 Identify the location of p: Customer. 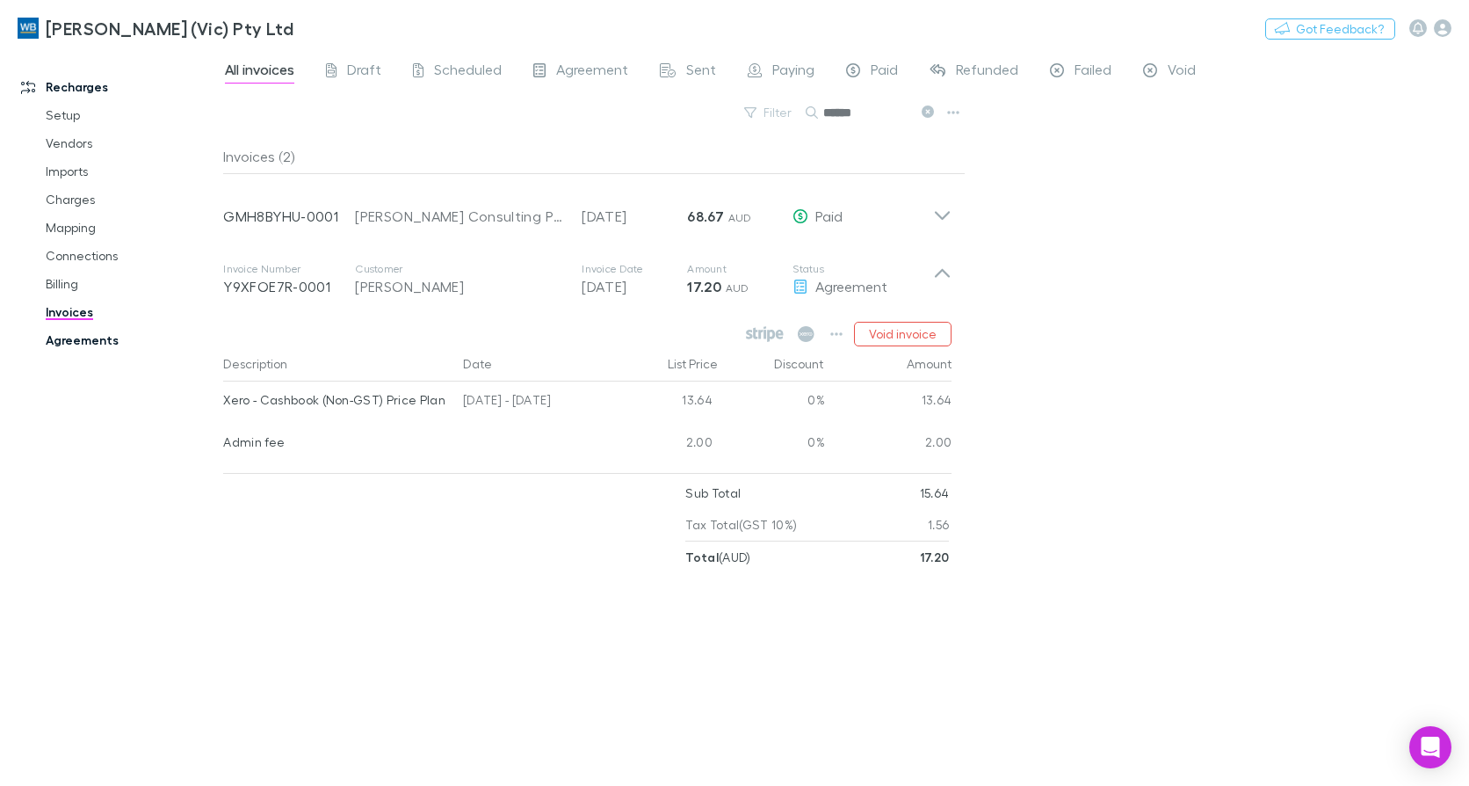
(460, 269).